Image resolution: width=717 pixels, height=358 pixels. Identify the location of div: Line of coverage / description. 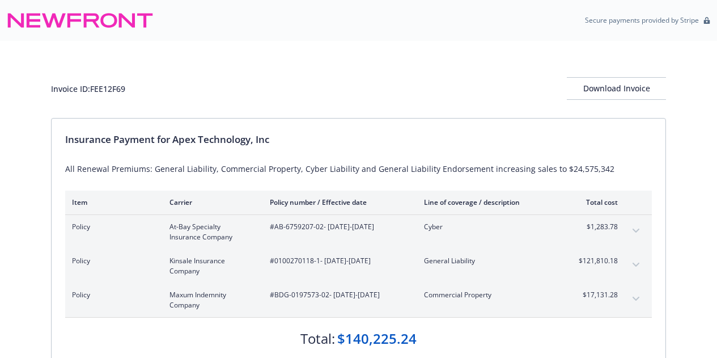
(490, 202).